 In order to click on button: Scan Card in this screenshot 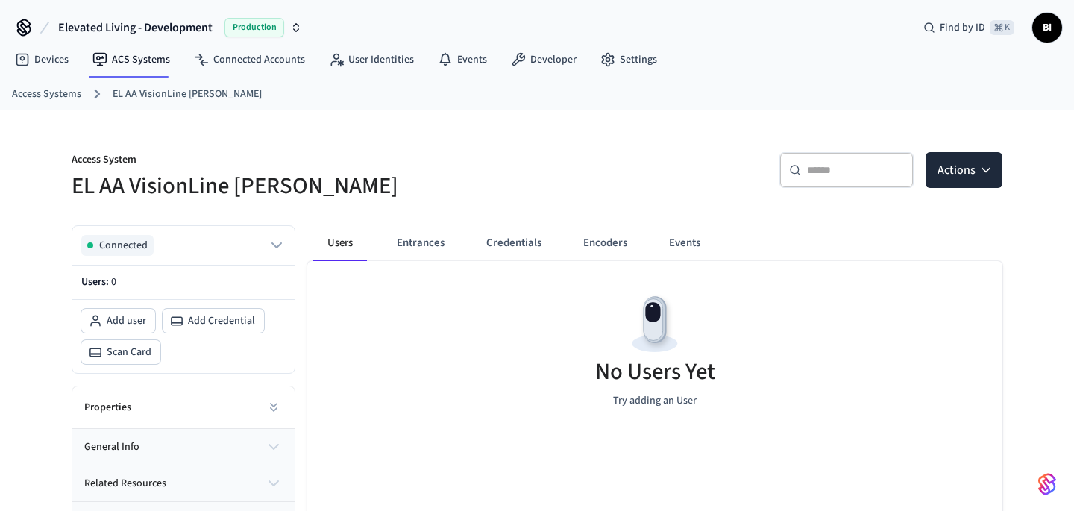, I will do `click(121, 352)`.